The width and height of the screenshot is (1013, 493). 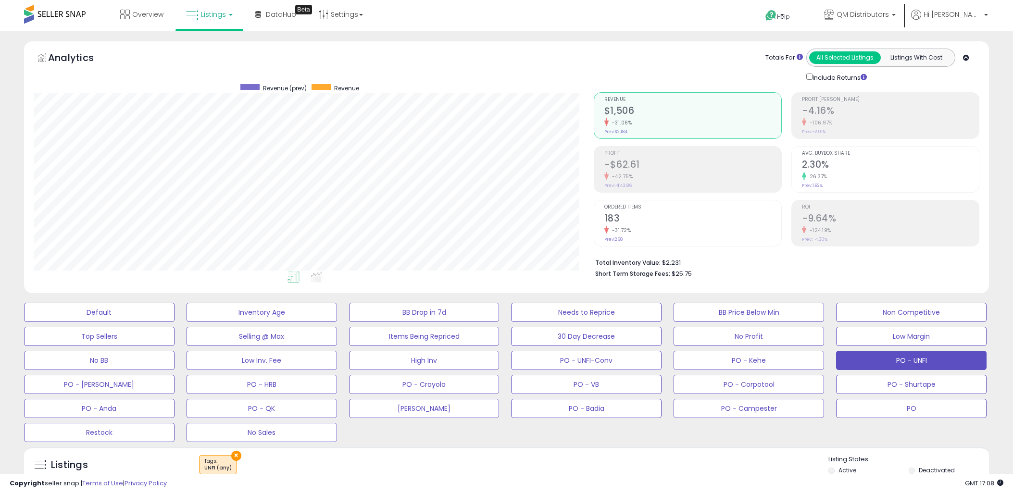 What do you see at coordinates (80, 59) in the screenshot?
I see `h5: Analytics` at bounding box center [80, 59].